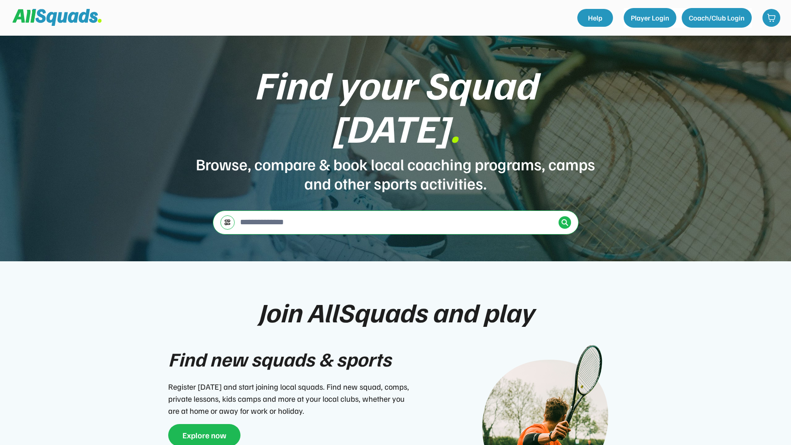 The image size is (791, 445). I want to click on img: Squad%20Logo.svg, so click(57, 17).